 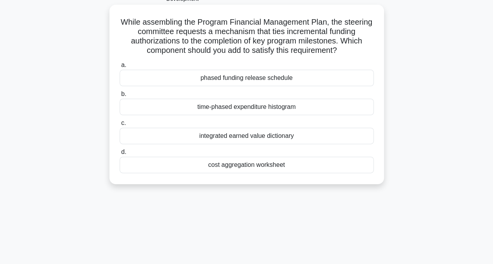 What do you see at coordinates (247, 78) in the screenshot?
I see `div: phased funding release schedule` at bounding box center [247, 78].